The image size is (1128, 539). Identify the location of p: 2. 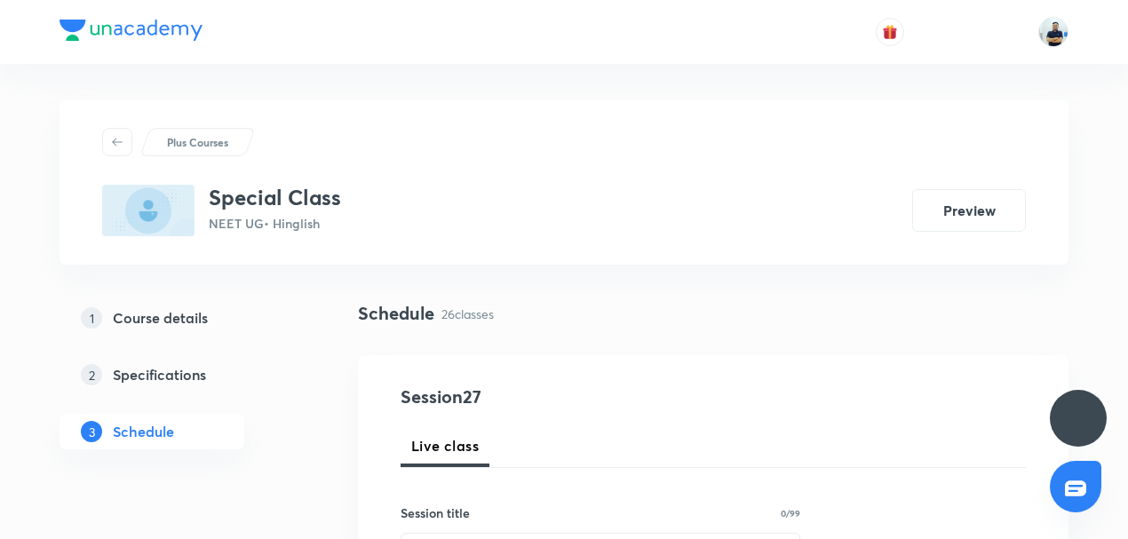
(91, 375).